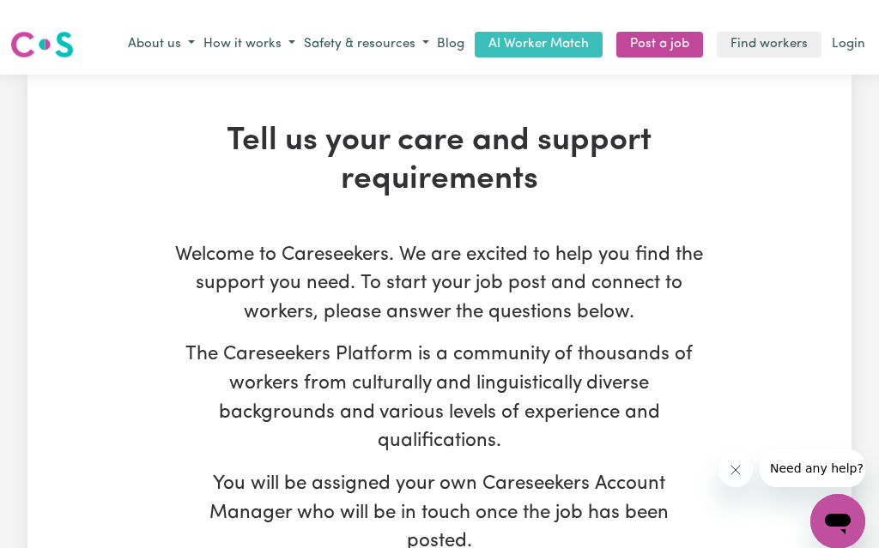 This screenshot has width=879, height=548. What do you see at coordinates (366, 30) in the screenshot?
I see `button: Safety & resources` at bounding box center [366, 30].